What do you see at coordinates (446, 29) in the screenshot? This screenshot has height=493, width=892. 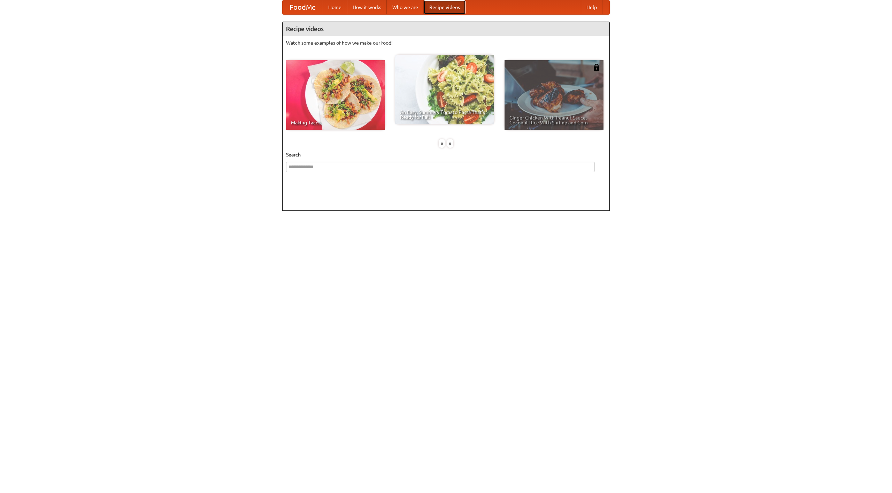 I see `h4: Recipe videos` at bounding box center [446, 29].